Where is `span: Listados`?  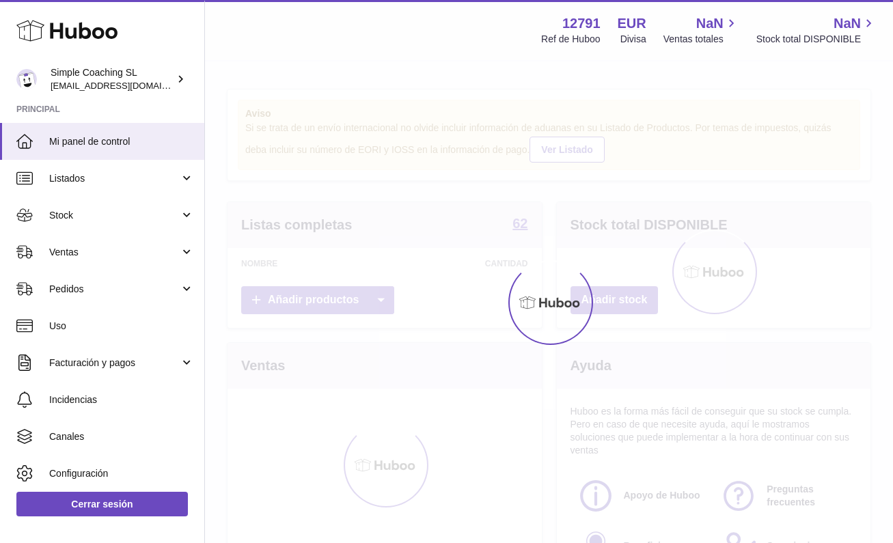 span: Listados is located at coordinates (114, 178).